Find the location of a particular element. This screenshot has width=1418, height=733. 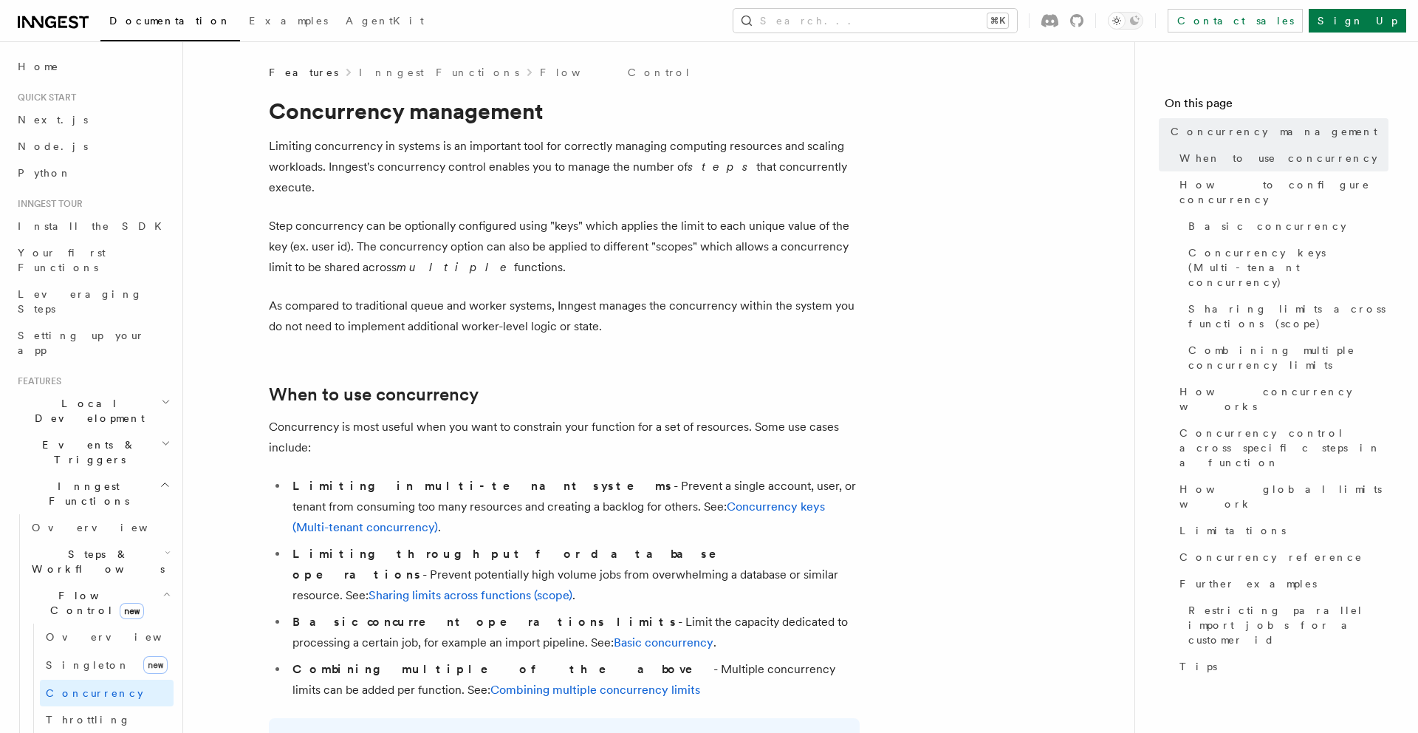

a: Concurrency control across specific steps in a function is located at coordinates (1281, 448).